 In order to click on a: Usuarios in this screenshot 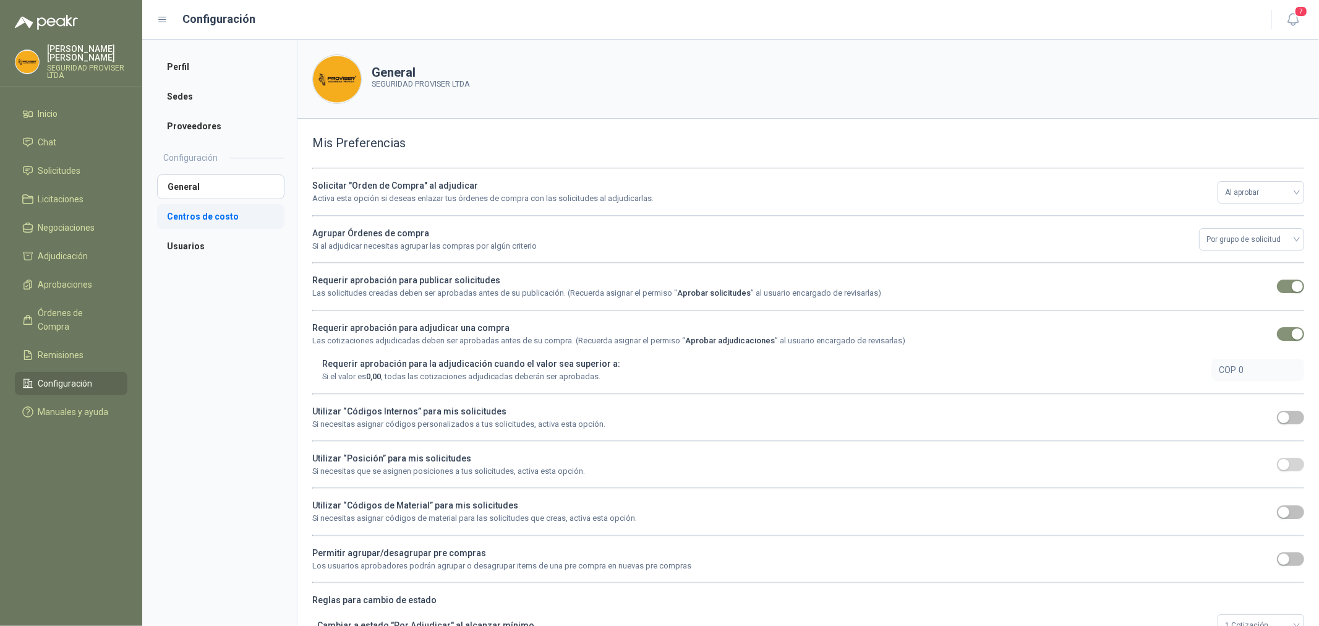, I will do `click(221, 246)`.